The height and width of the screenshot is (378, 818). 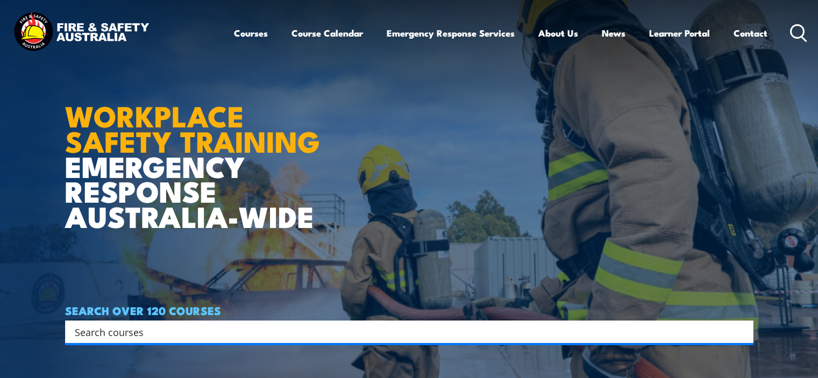 I want to click on a: Course Calendar, so click(x=327, y=33).